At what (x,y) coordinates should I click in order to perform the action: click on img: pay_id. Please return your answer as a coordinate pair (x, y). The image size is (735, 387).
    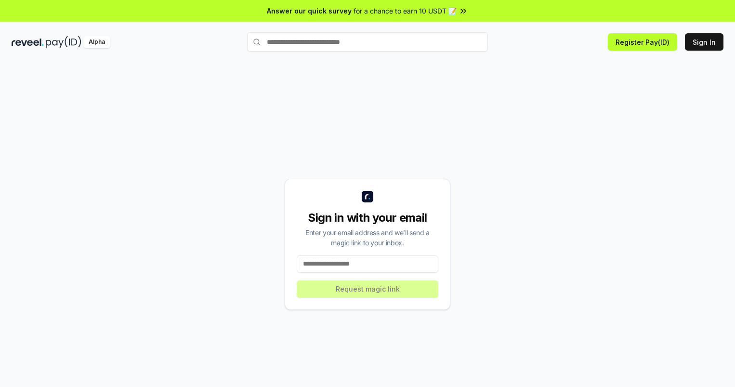
    Looking at the image, I should click on (64, 42).